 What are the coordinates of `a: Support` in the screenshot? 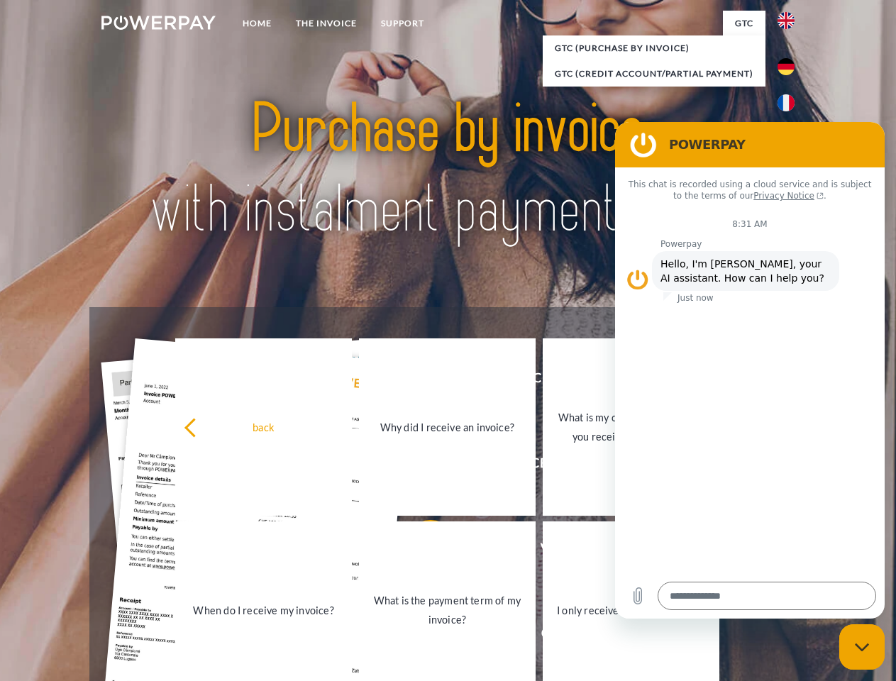 It's located at (402, 23).